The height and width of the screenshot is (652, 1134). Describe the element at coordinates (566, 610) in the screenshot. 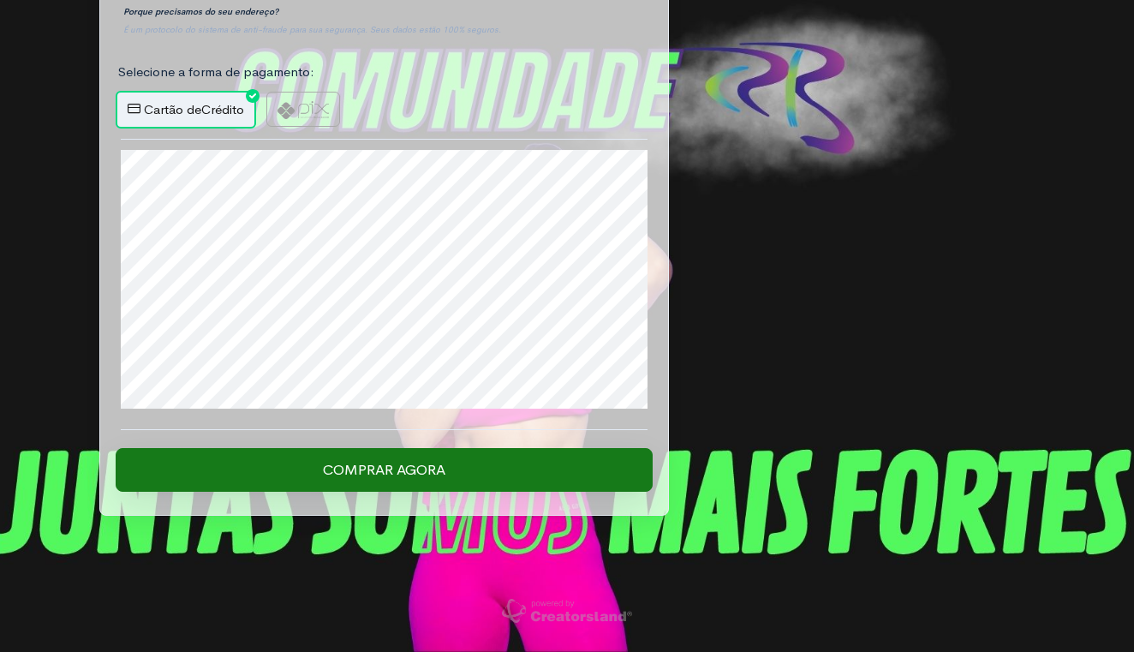

I see `img: powered-by-creatorsland-e1a4e4bebae488dff9c9a81466bc3db6f0b7cf8c8deafde3238028c30cb33651.png` at that location.